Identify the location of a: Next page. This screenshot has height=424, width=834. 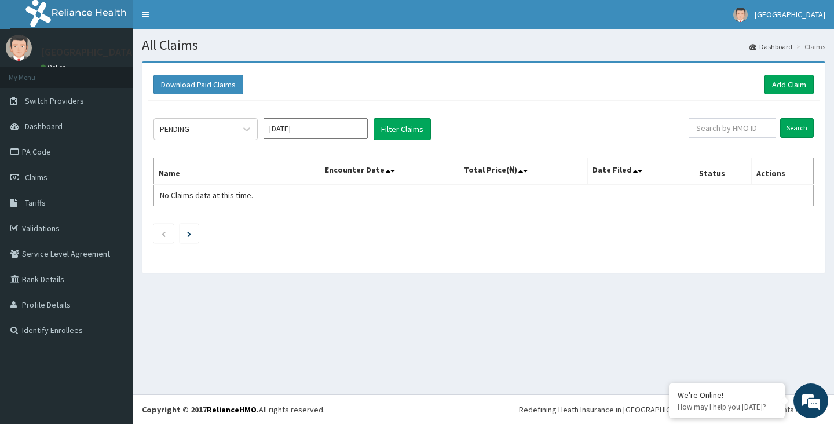
(189, 233).